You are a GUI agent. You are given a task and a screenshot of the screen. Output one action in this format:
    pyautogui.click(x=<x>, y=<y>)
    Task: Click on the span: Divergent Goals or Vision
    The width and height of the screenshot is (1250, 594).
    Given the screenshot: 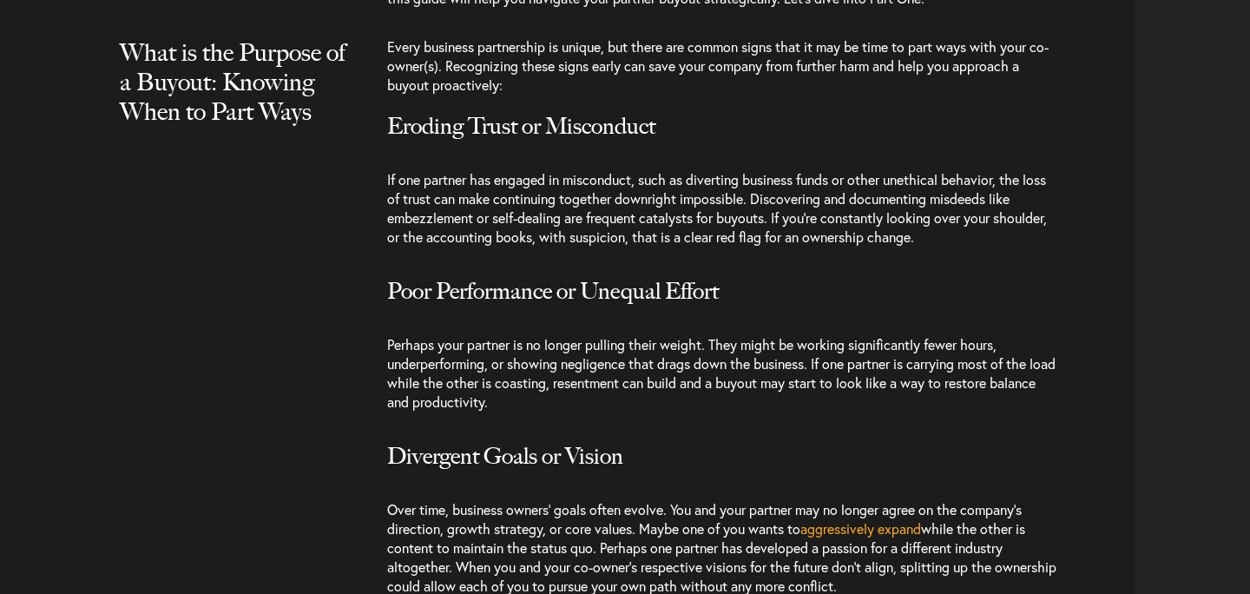 What is the action you would take?
    pyautogui.click(x=505, y=456)
    